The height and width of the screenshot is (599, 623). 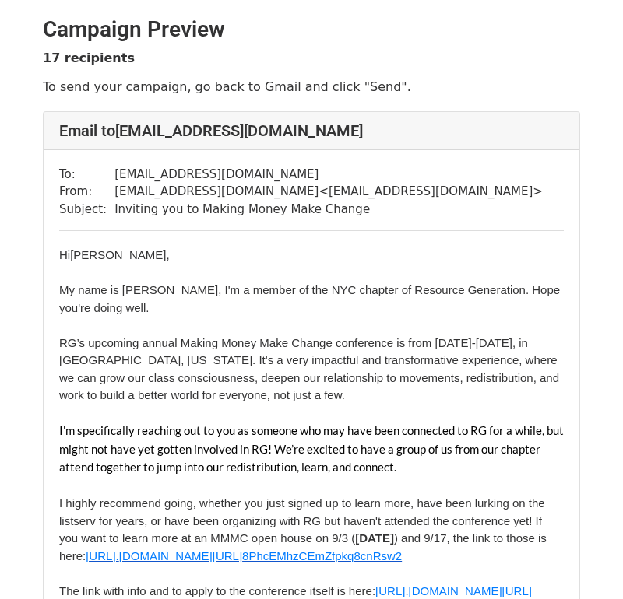 What do you see at coordinates (328, 209) in the screenshot?
I see `td: Inviting you to Making Money Make Change` at bounding box center [328, 209].